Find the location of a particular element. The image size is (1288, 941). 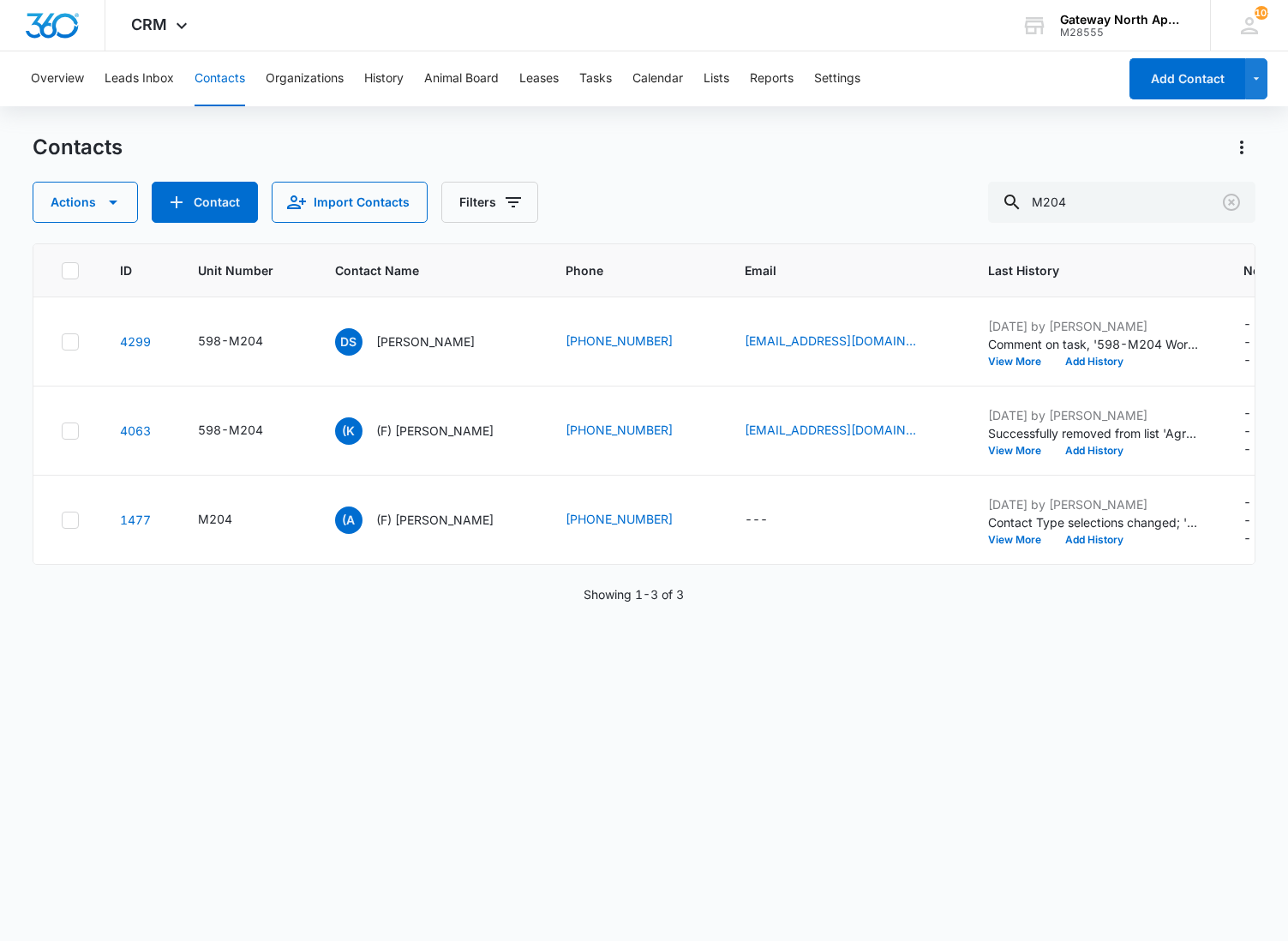

button: Overview is located at coordinates (58, 78).